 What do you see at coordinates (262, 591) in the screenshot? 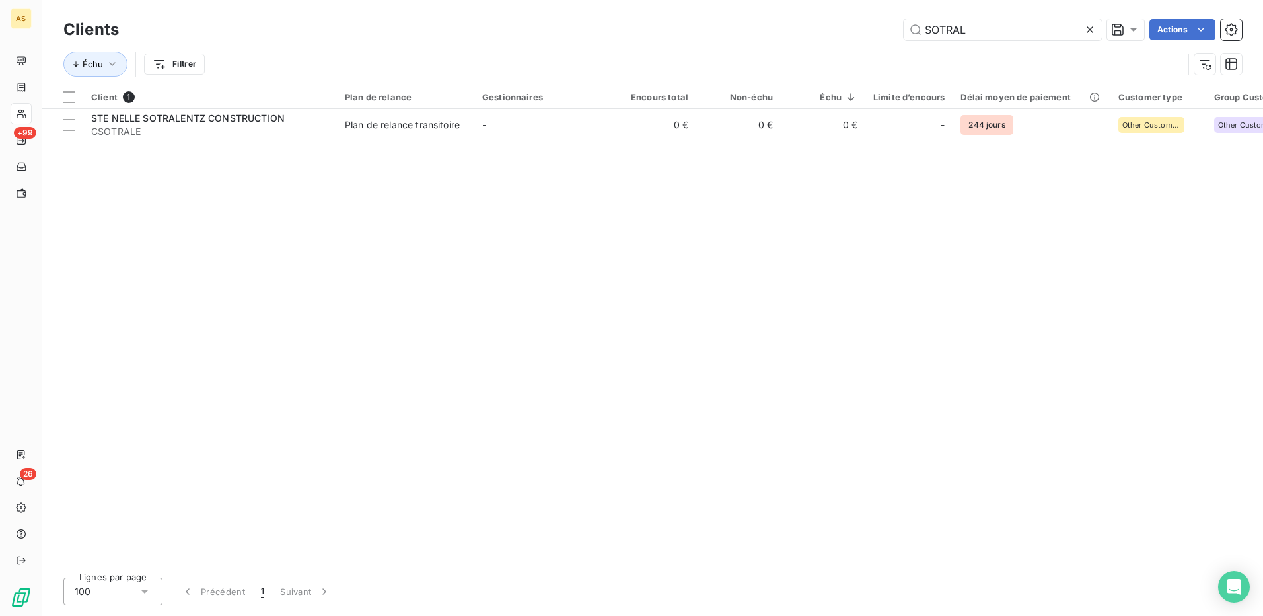
I see `button: 1` at bounding box center [262, 591].